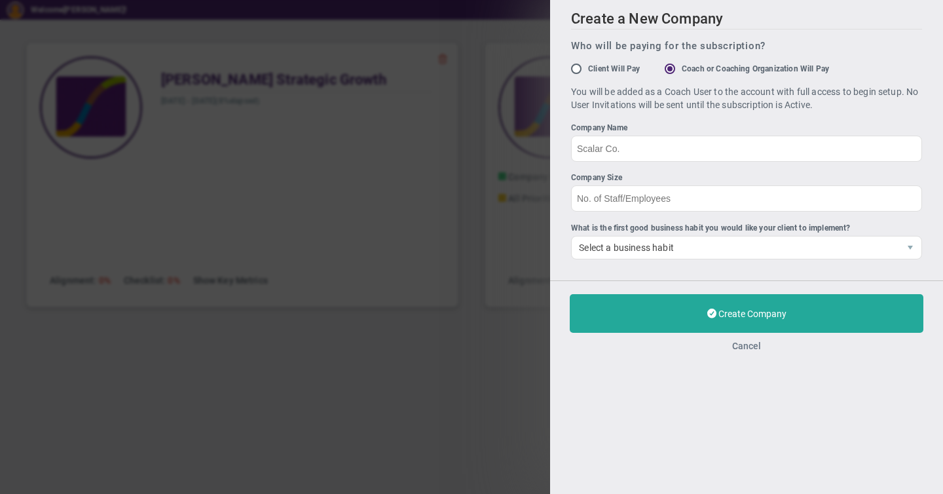 The height and width of the screenshot is (494, 943). Describe the element at coordinates (747, 98) in the screenshot. I see `p: You will be added as a Coach User to the account with full access to begin setup. No User Invitat...` at that location.